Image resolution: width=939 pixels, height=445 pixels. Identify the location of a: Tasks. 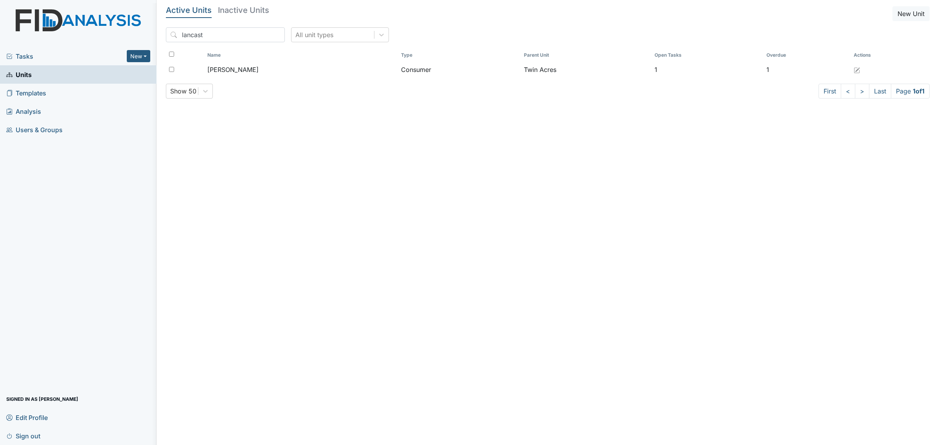
(67, 56).